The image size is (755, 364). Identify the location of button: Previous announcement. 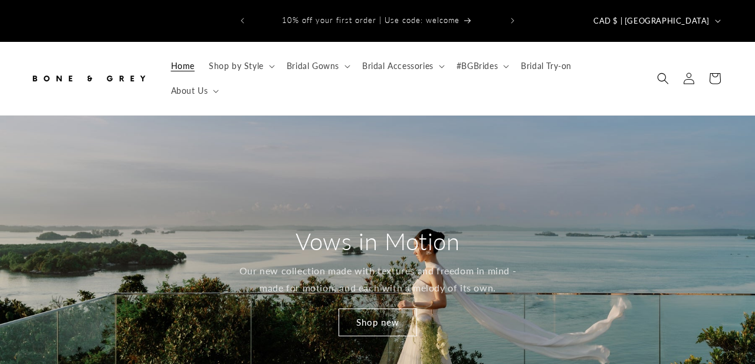
(242, 21).